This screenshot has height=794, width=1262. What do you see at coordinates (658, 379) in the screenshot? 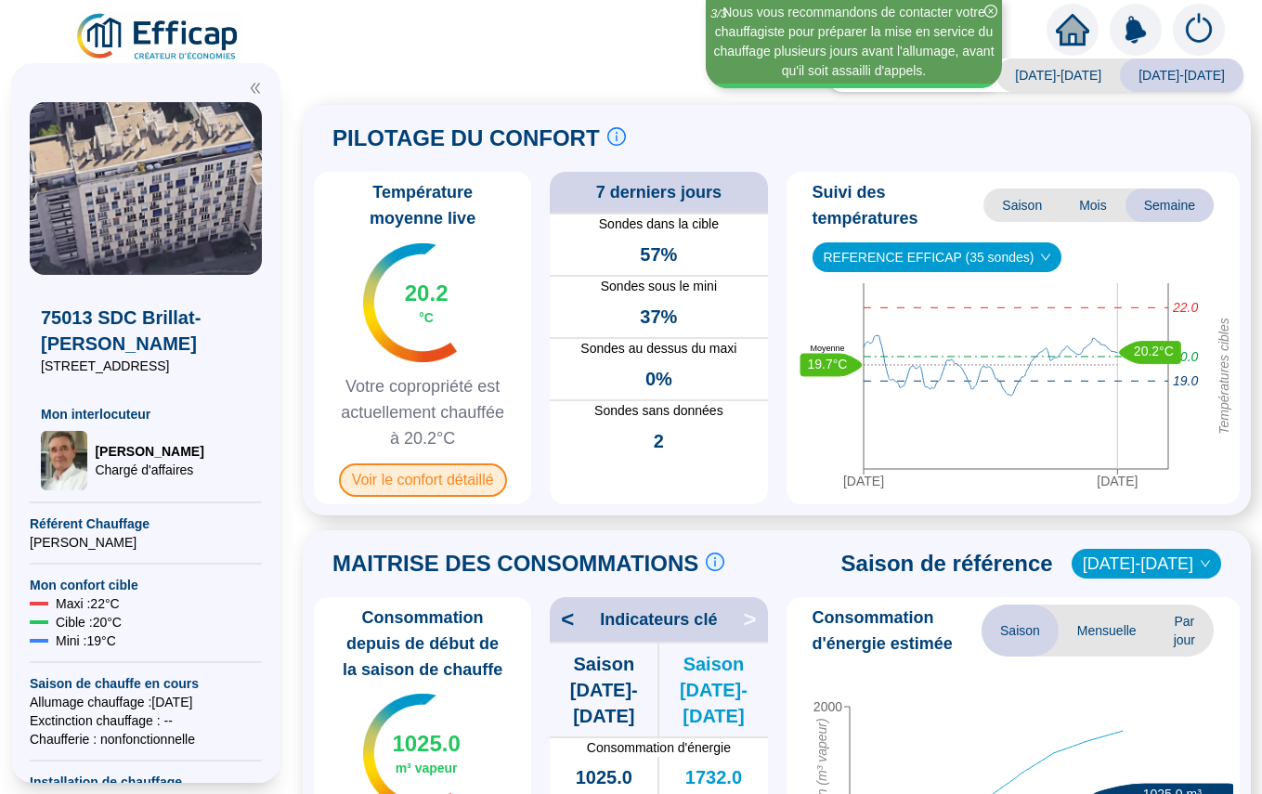
I see `span: 0%` at bounding box center [658, 379].